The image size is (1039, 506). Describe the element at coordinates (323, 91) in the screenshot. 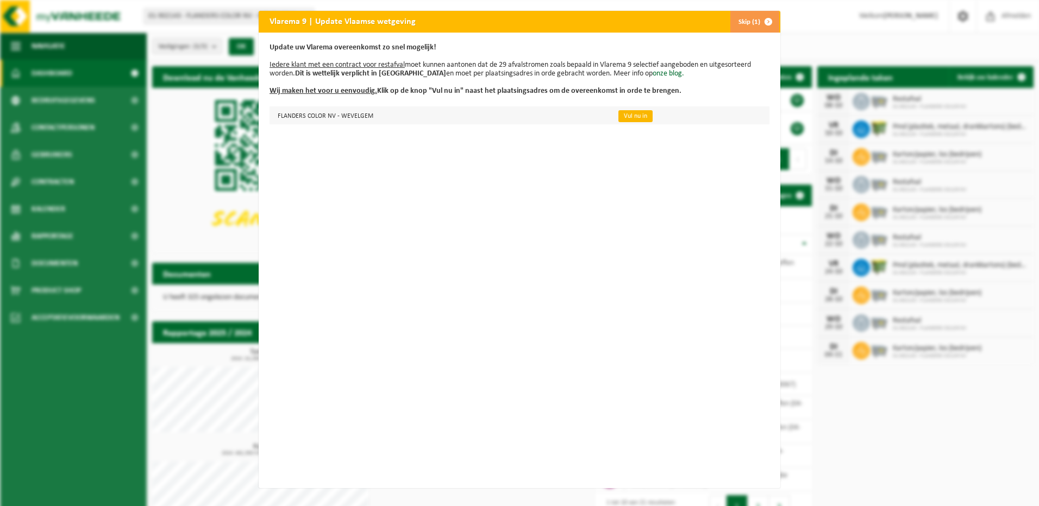

I see `u: Wij maken het voor u eenvoudig.` at that location.